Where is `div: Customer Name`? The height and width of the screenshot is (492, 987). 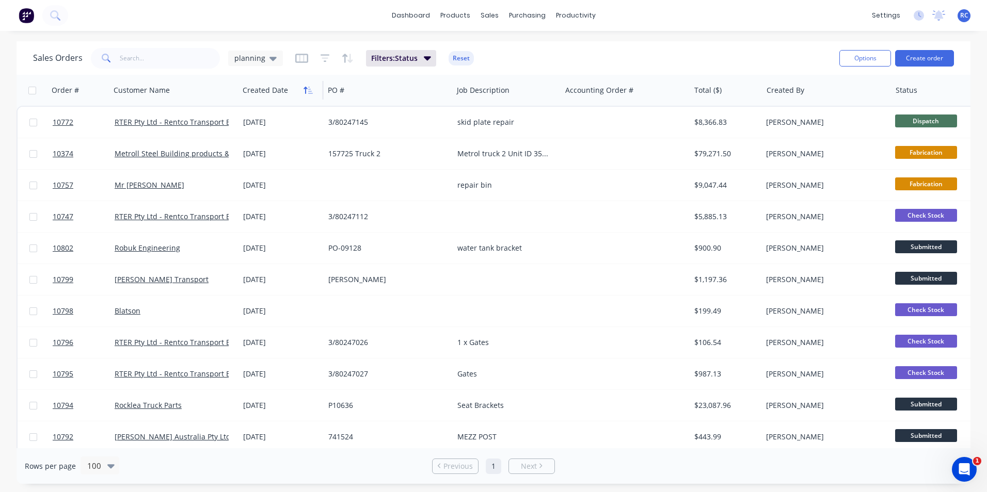
div: Customer Name is located at coordinates (141, 90).